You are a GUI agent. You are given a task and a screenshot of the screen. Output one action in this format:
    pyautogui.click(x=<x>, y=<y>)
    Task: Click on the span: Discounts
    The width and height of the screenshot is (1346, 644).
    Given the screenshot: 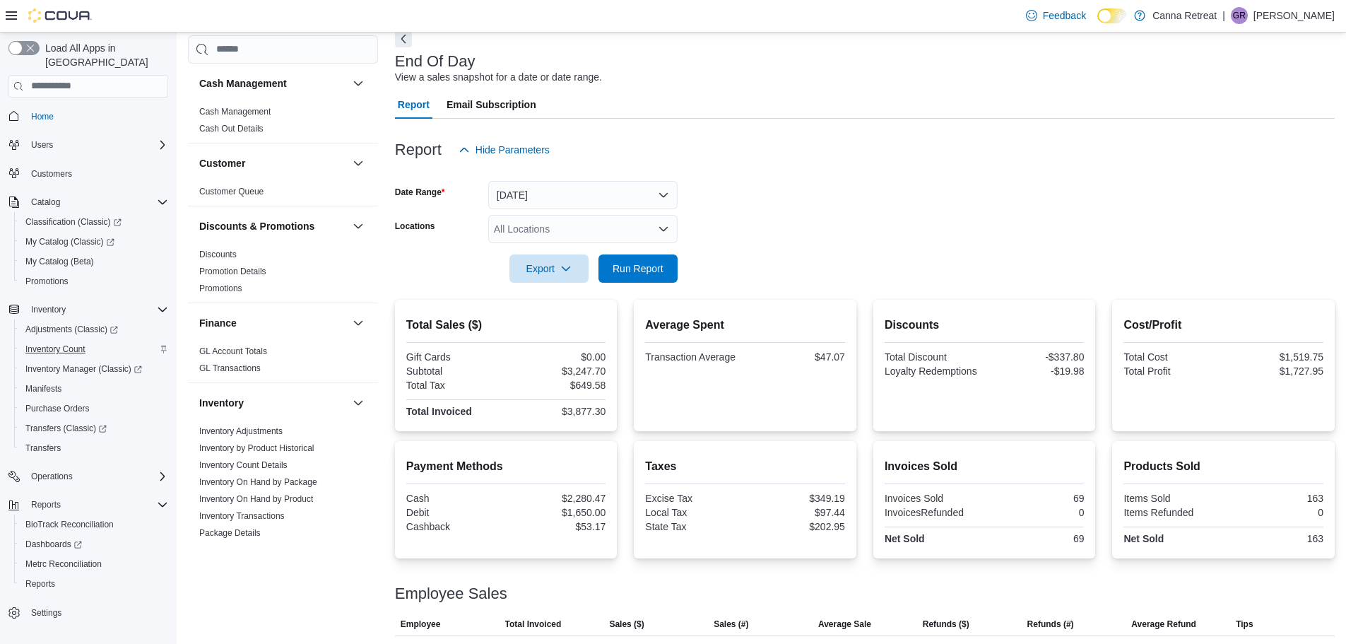 What is the action you would take?
    pyautogui.click(x=218, y=254)
    